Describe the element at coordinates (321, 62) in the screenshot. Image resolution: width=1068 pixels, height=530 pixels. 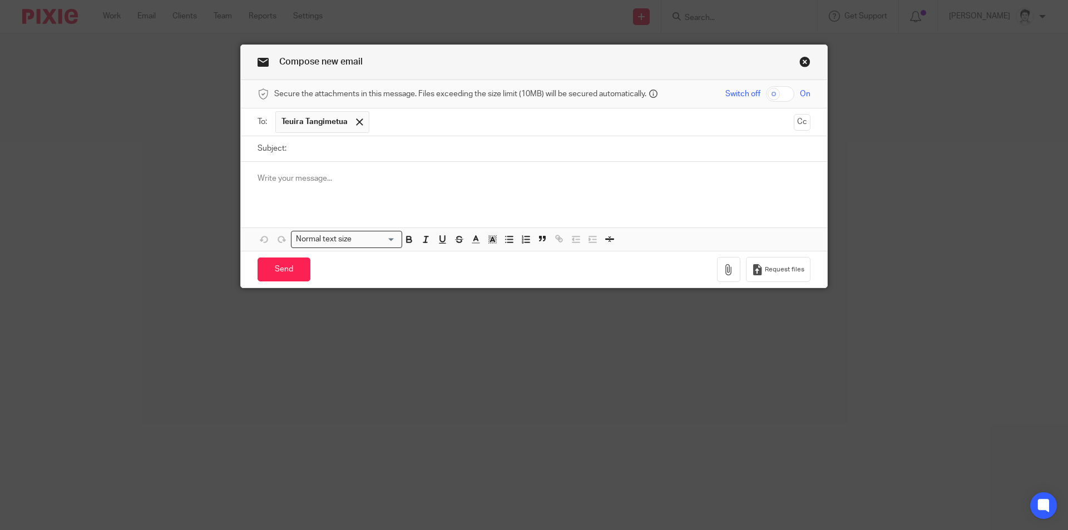
I see `span: Compose new email` at that location.